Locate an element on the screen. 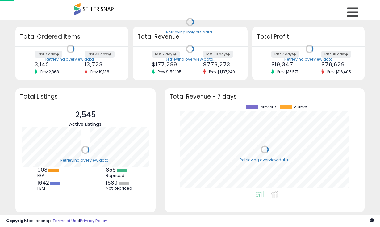 The width and height of the screenshot is (380, 227). div: seller snap | | is located at coordinates (57, 221).